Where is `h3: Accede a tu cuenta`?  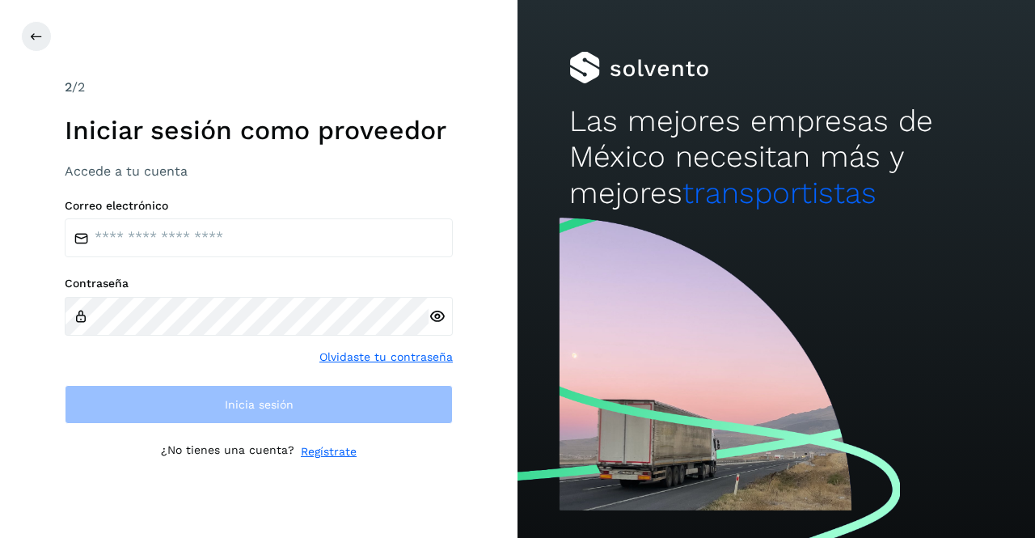
h3: Accede a tu cuenta is located at coordinates (259, 171).